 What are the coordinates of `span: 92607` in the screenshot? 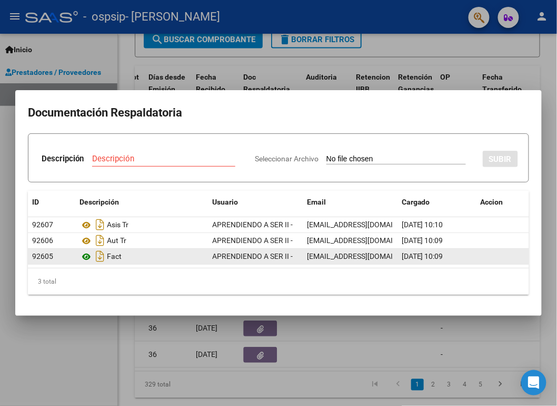 It's located at (43, 224).